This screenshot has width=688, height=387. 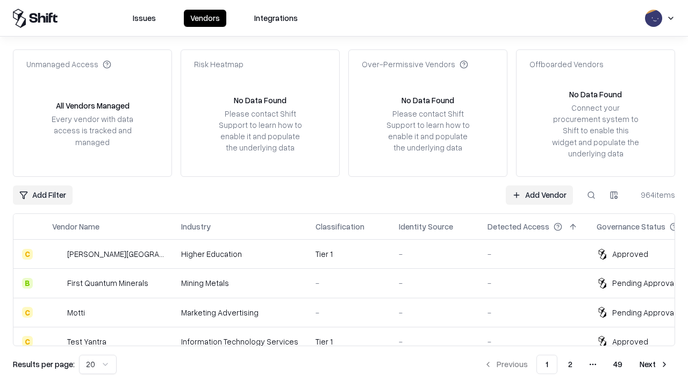 I want to click on div: First Quantum Minerals, so click(x=108, y=283).